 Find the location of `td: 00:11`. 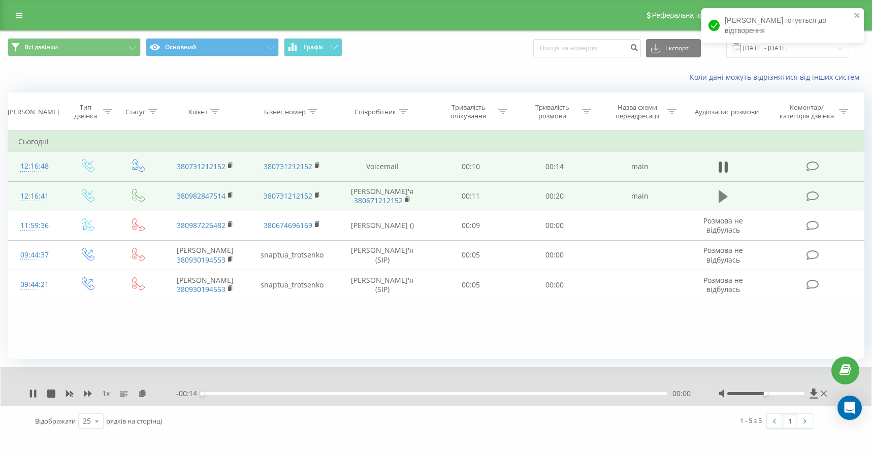

td: 00:11 is located at coordinates (471, 196).